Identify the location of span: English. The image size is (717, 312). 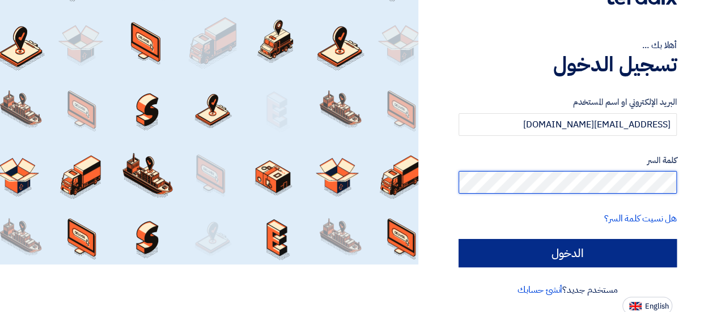
(657, 307).